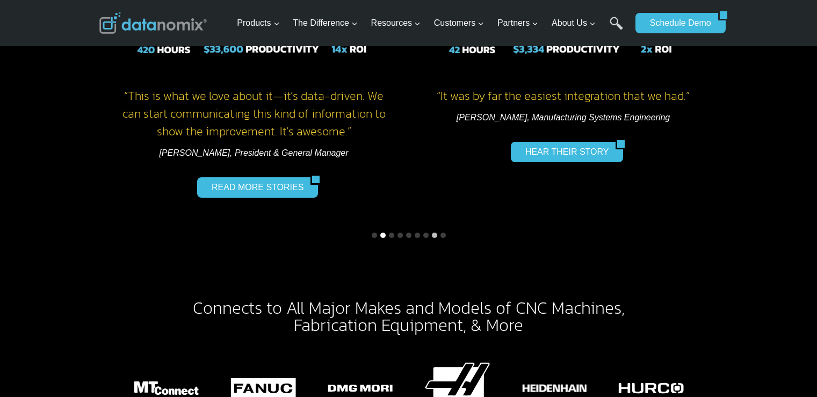 The width and height of the screenshot is (817, 397). I want to click on a: Terms, so click(128, 243).